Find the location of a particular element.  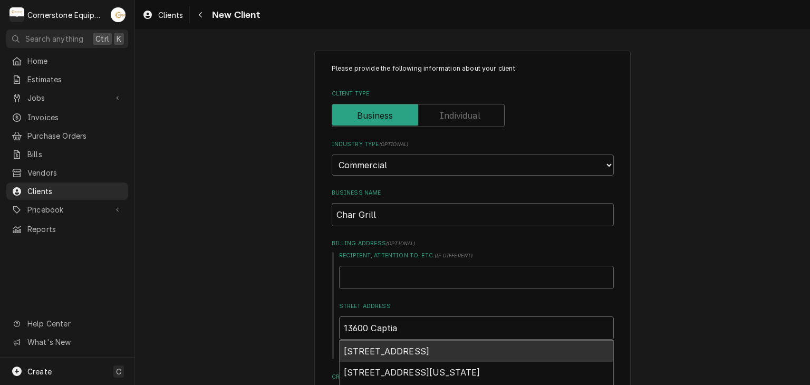

button: Navigate back is located at coordinates (200, 15).